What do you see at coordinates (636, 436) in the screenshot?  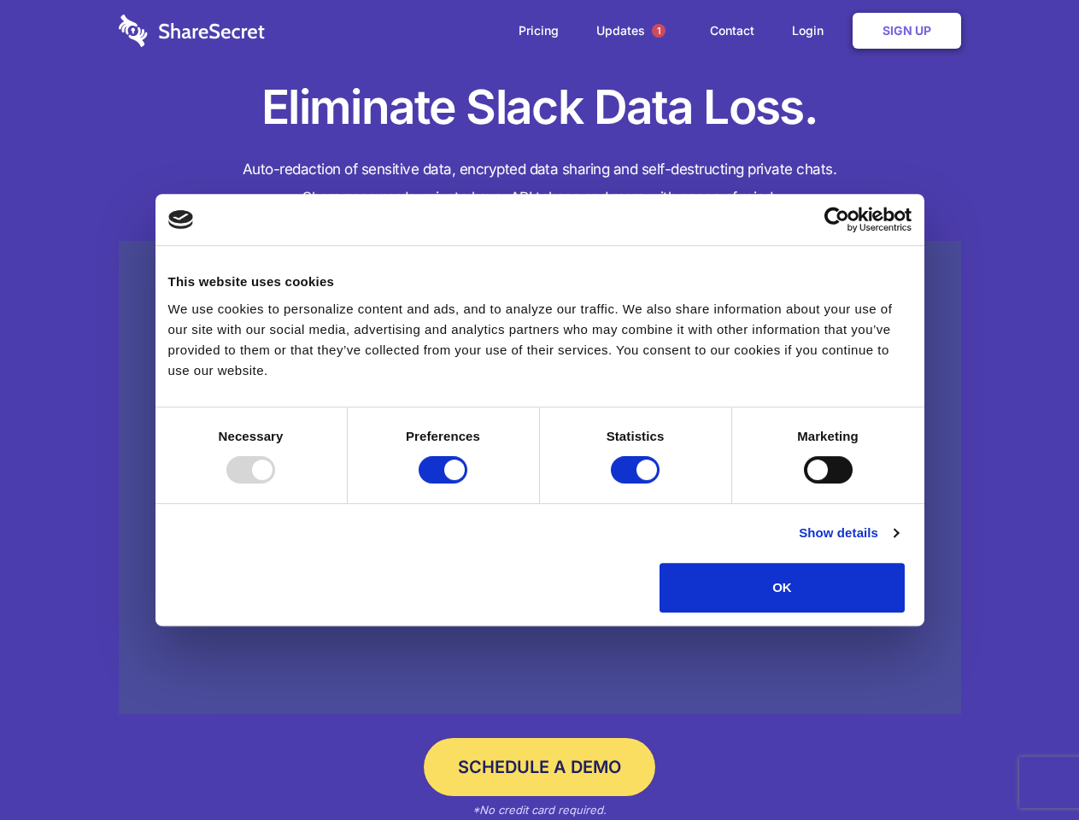 I see `strong: Statistics` at bounding box center [636, 436].